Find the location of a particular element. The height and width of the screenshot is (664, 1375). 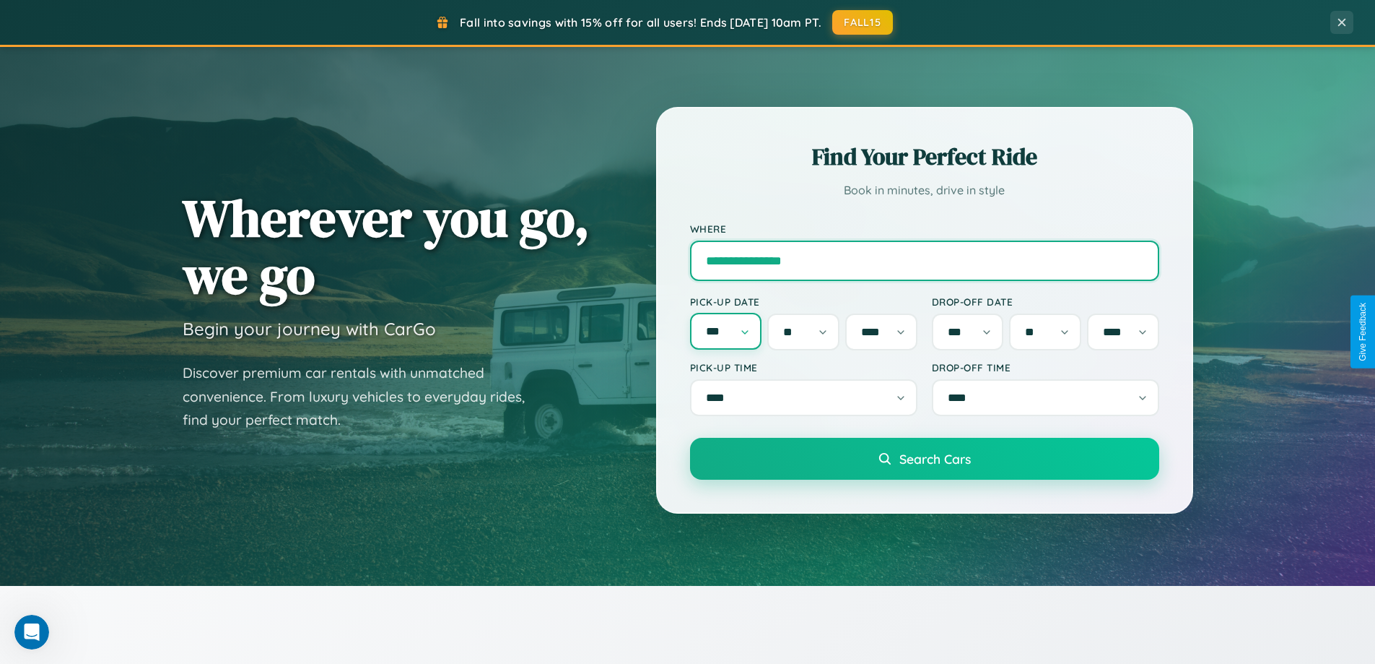

button: FALL15 is located at coordinates (863, 22).